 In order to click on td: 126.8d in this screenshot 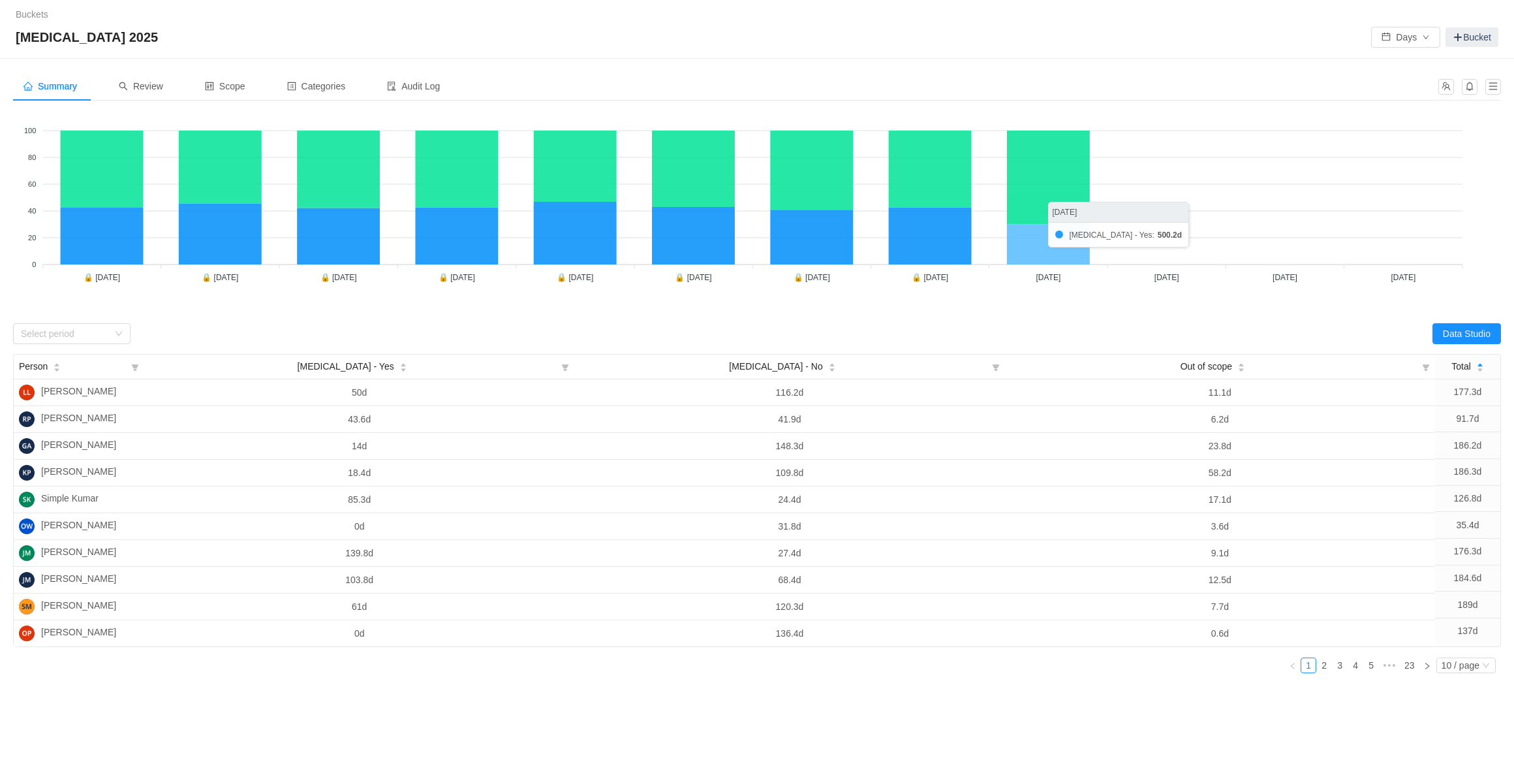, I will do `click(1468, 499)`.